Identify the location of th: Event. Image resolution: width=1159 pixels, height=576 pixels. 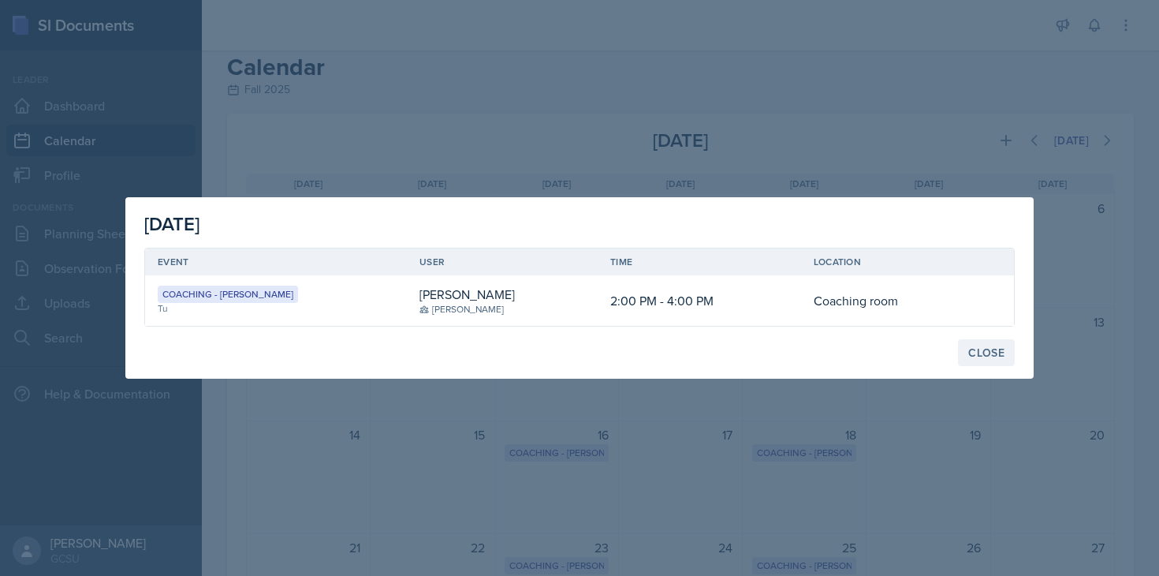
(276, 262).